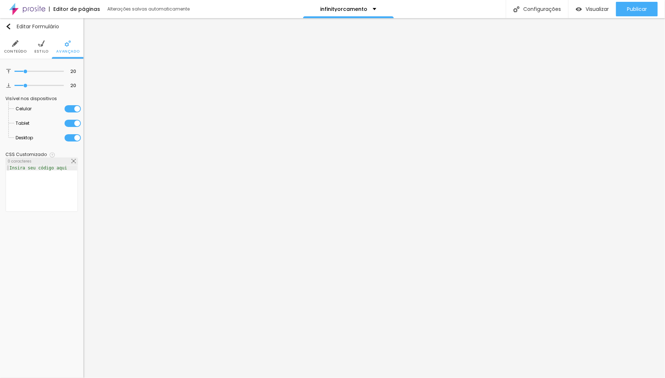  What do you see at coordinates (42, 99) in the screenshot?
I see `div: Visível nos dispositivos` at bounding box center [42, 99].